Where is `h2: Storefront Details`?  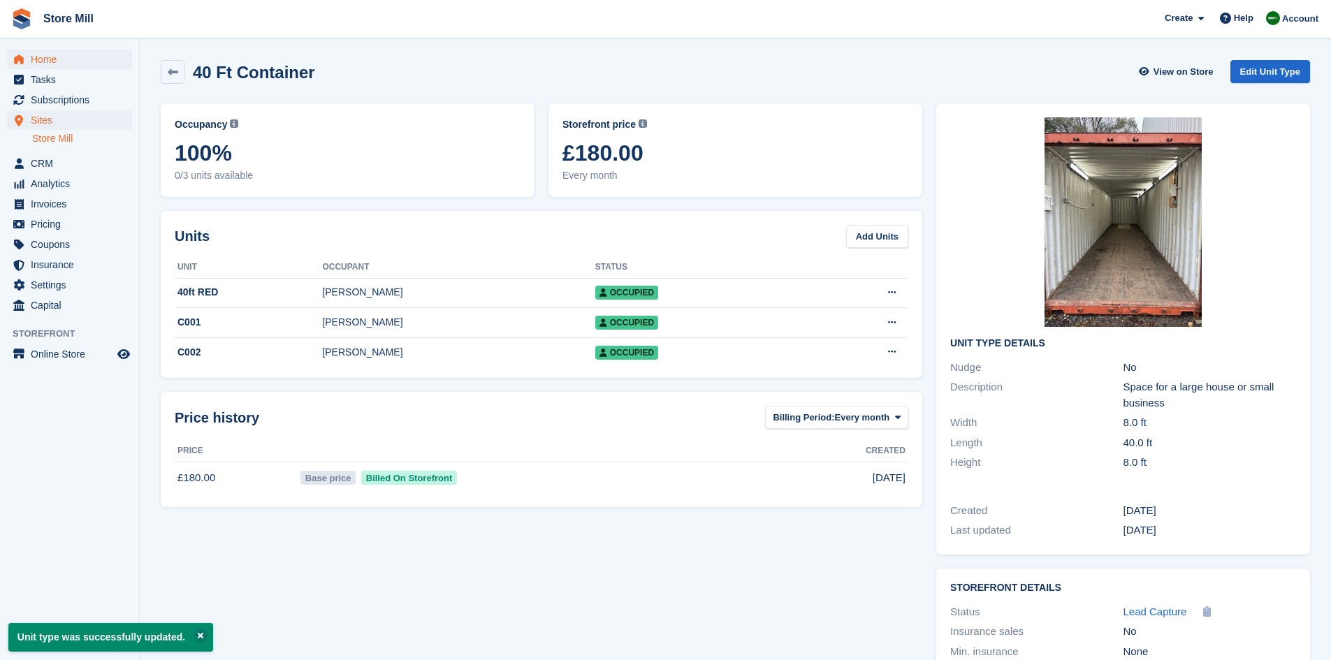 h2: Storefront Details is located at coordinates (1122, 588).